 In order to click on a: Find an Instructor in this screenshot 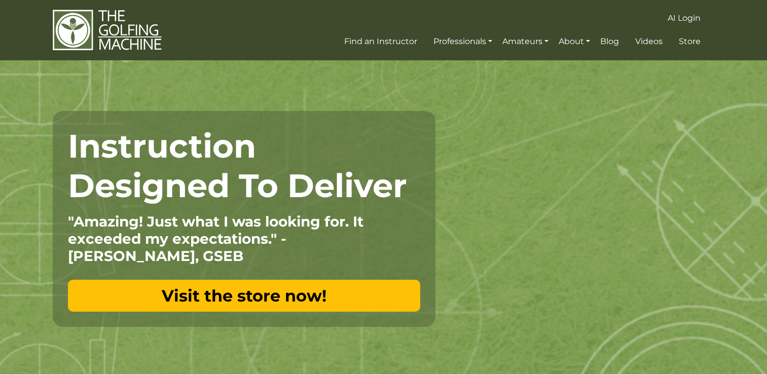, I will do `click(381, 42)`.